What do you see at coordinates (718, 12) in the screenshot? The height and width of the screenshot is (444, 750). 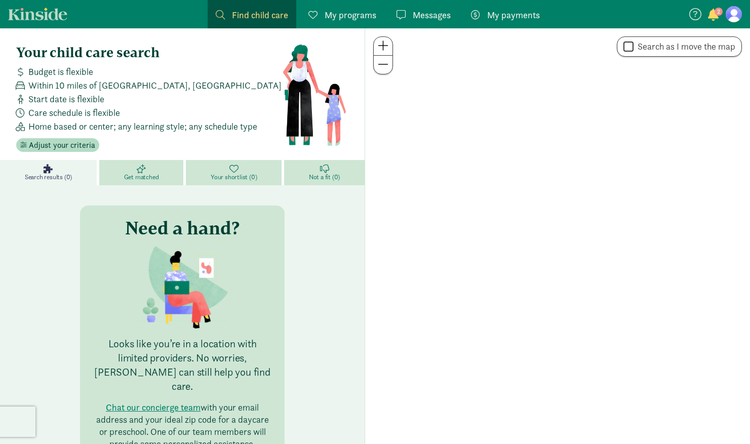 I see `span: 2` at bounding box center [718, 12].